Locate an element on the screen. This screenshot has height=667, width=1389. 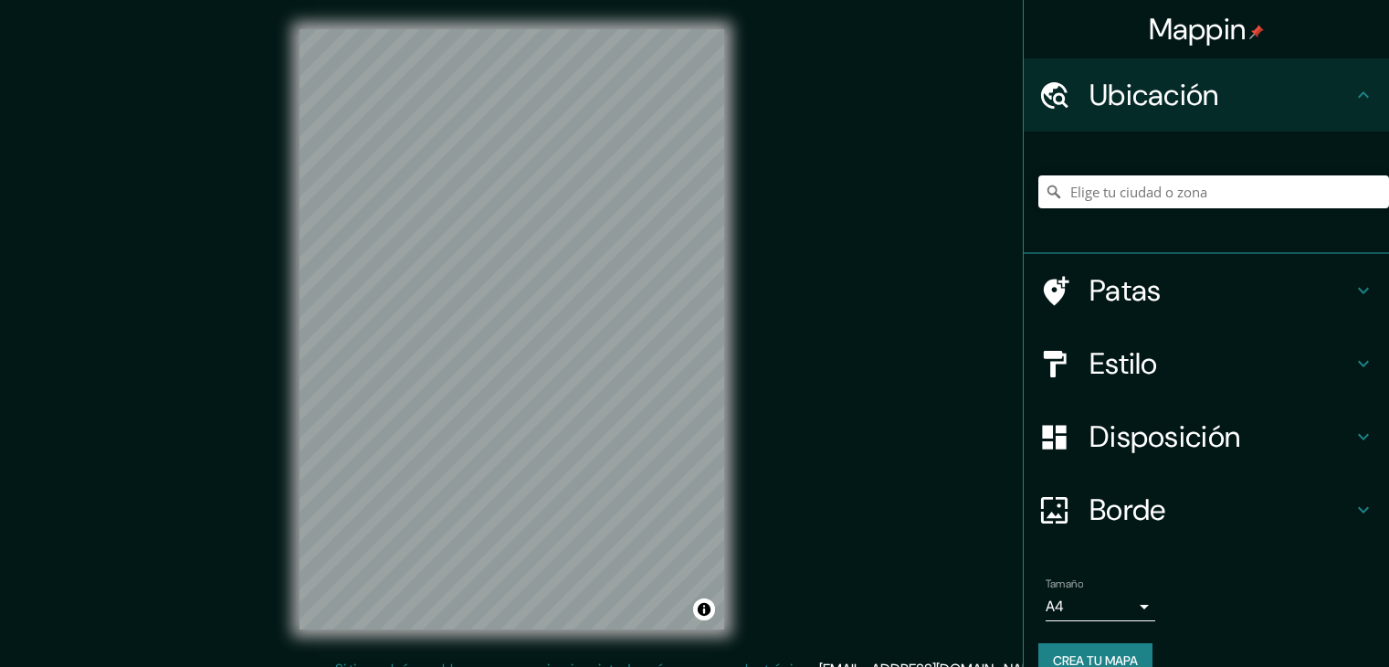
div: Patas is located at coordinates (1206, 290).